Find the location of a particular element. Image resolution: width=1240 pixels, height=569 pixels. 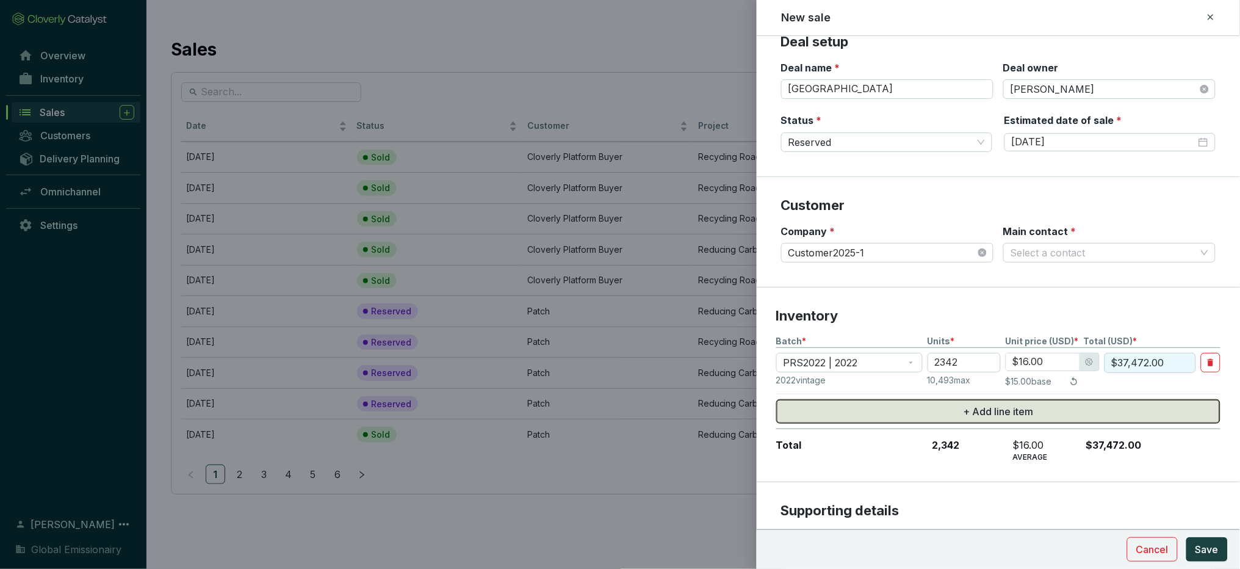

span: + Add line item is located at coordinates (998, 411).